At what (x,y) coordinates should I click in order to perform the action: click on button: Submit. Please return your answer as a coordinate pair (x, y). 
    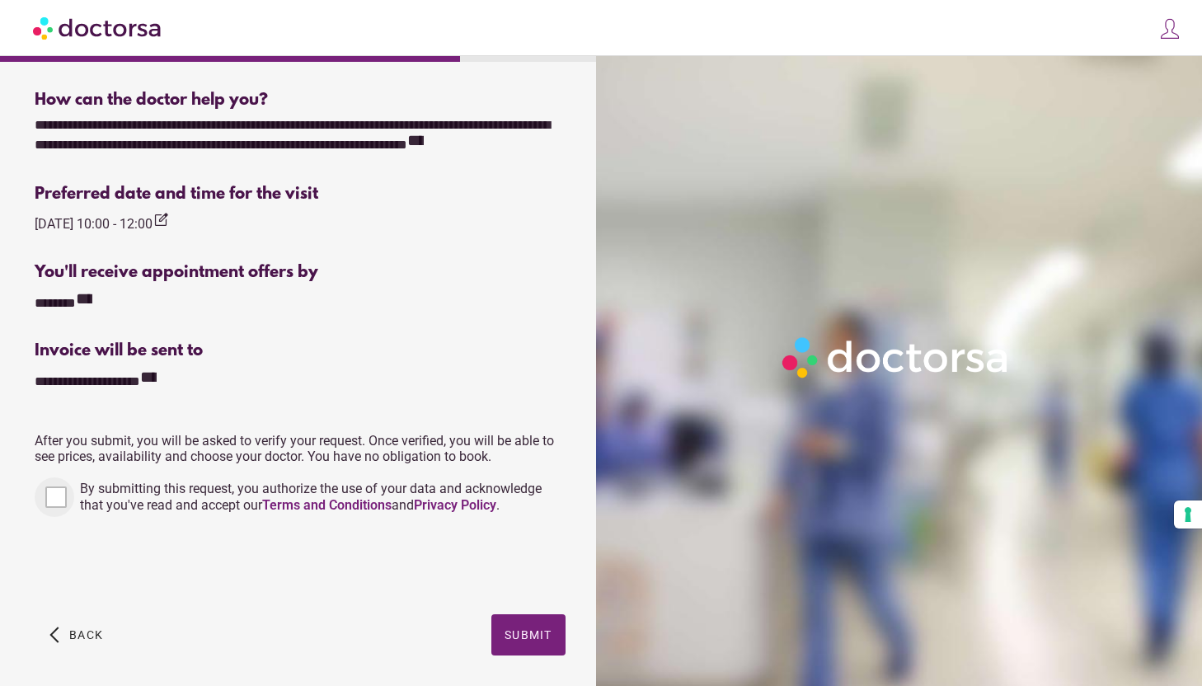
    Looking at the image, I should click on (529, 635).